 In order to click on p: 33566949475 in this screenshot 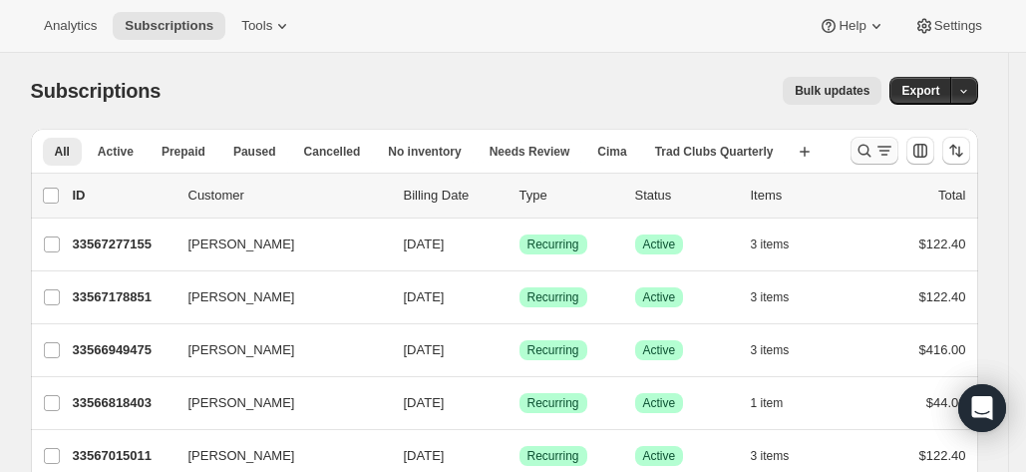, I will do `click(123, 350)`.